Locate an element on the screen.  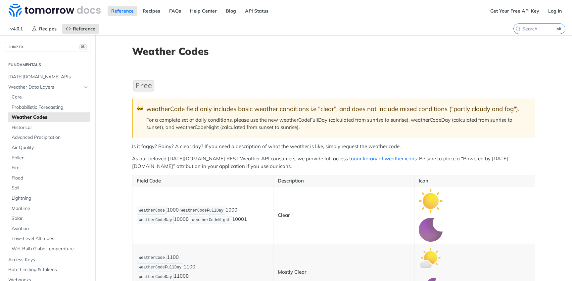
h1: Weather Codes is located at coordinates (334, 51).